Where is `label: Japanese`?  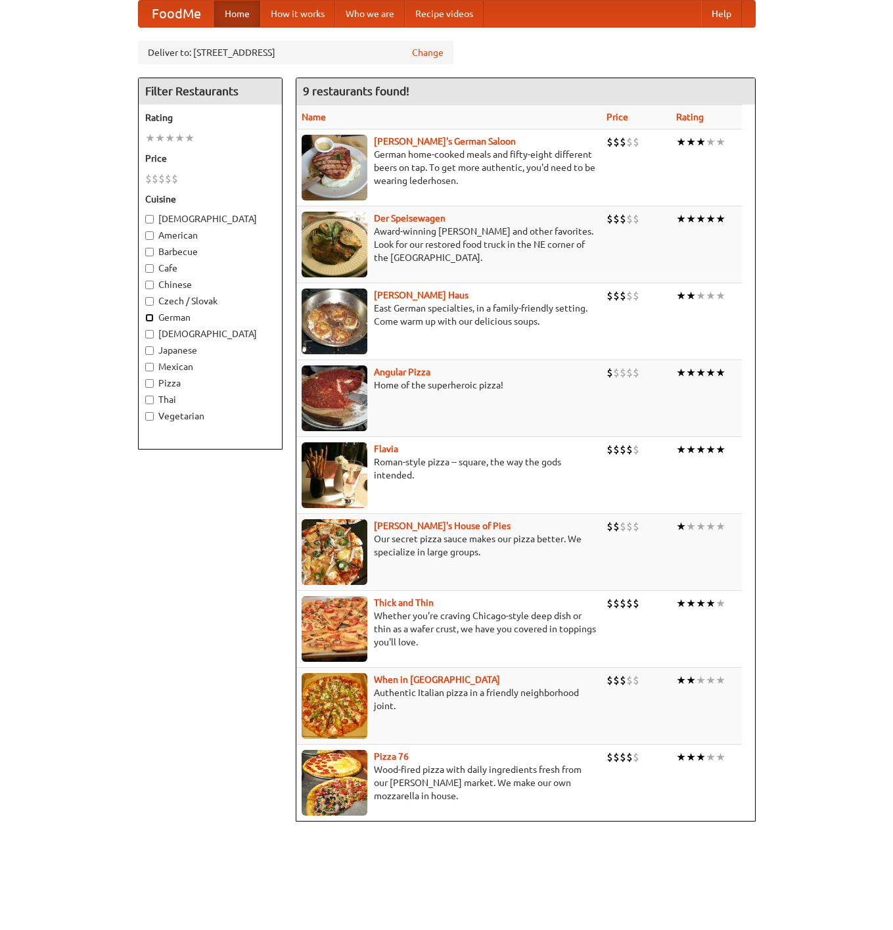 label: Japanese is located at coordinates (210, 350).